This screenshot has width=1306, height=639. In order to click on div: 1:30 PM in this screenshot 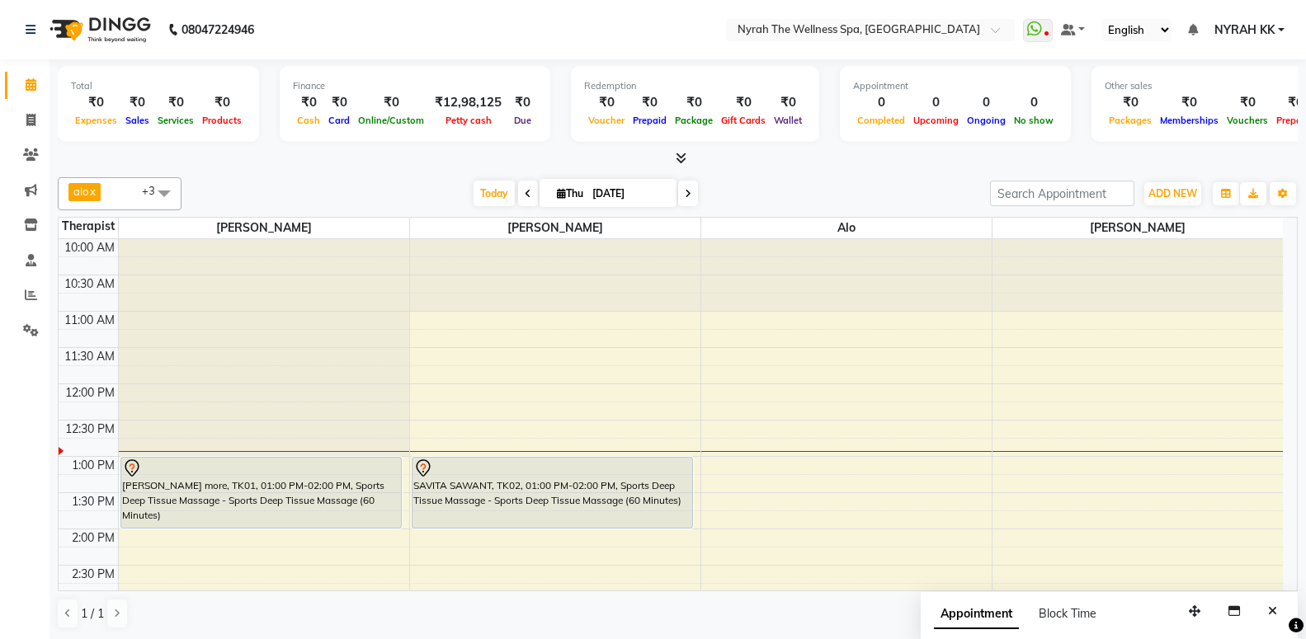, I will do `click(93, 502)`.